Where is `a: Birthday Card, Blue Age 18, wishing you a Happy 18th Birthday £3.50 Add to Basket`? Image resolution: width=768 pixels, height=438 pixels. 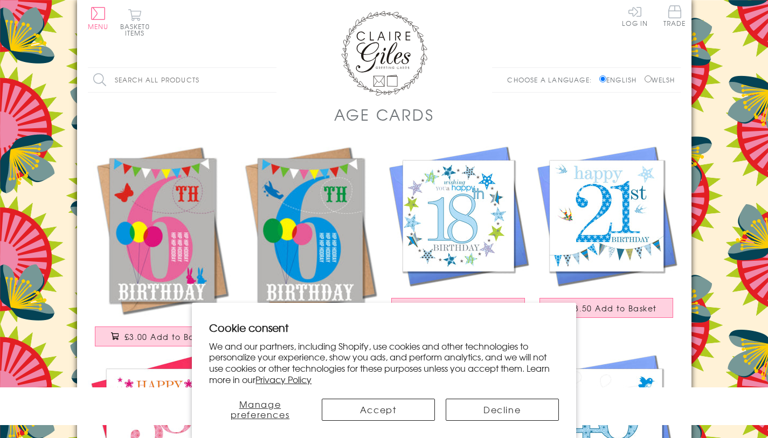 a: Birthday Card, Blue Age 18, wishing you a Happy 18th Birthday £3.50 Add to Basket is located at coordinates (458, 235).